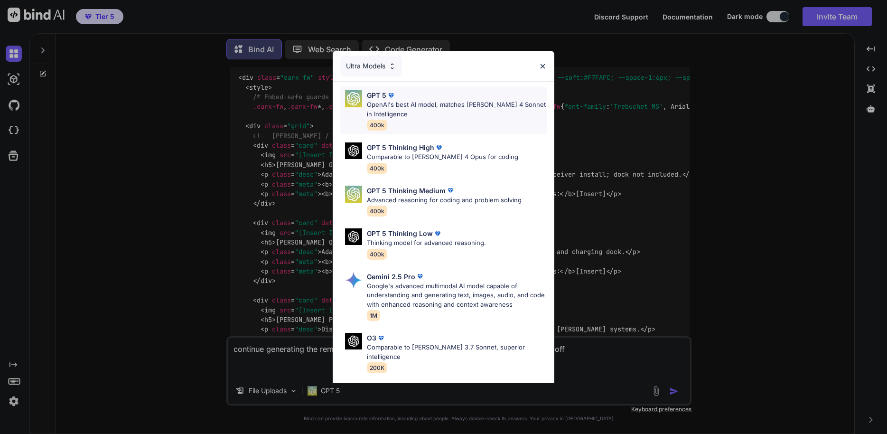  Describe the element at coordinates (426, 243) in the screenshot. I see `p: Thinking model for advanced reasoning.` at that location.